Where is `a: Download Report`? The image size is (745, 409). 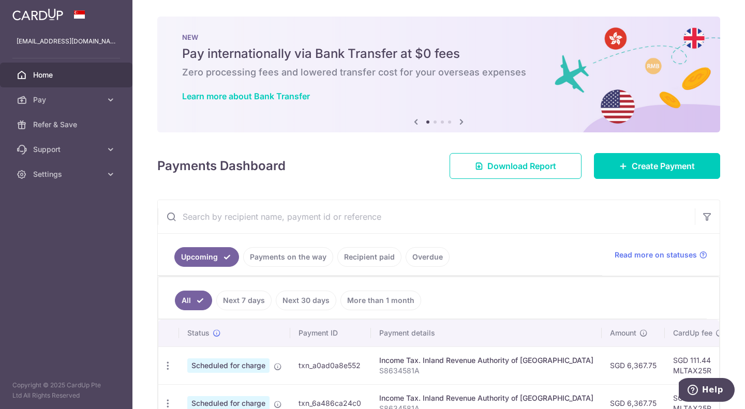 a: Download Report is located at coordinates (515, 166).